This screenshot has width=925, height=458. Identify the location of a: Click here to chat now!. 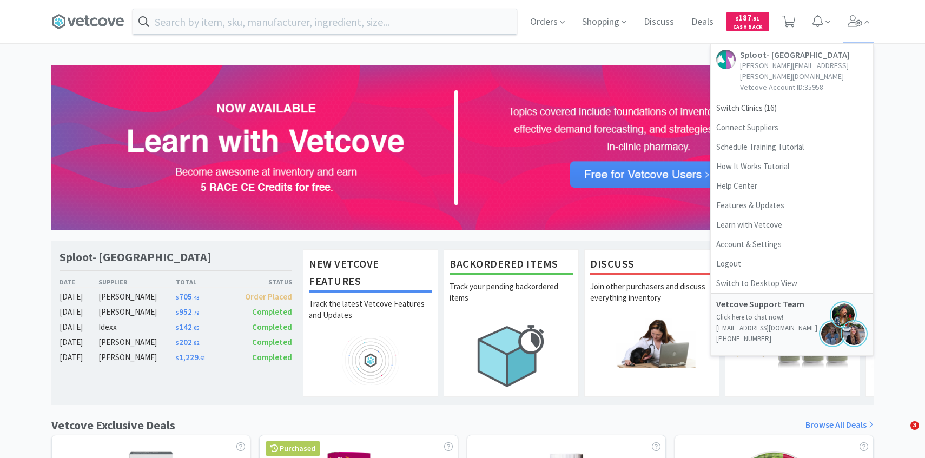
(750, 317).